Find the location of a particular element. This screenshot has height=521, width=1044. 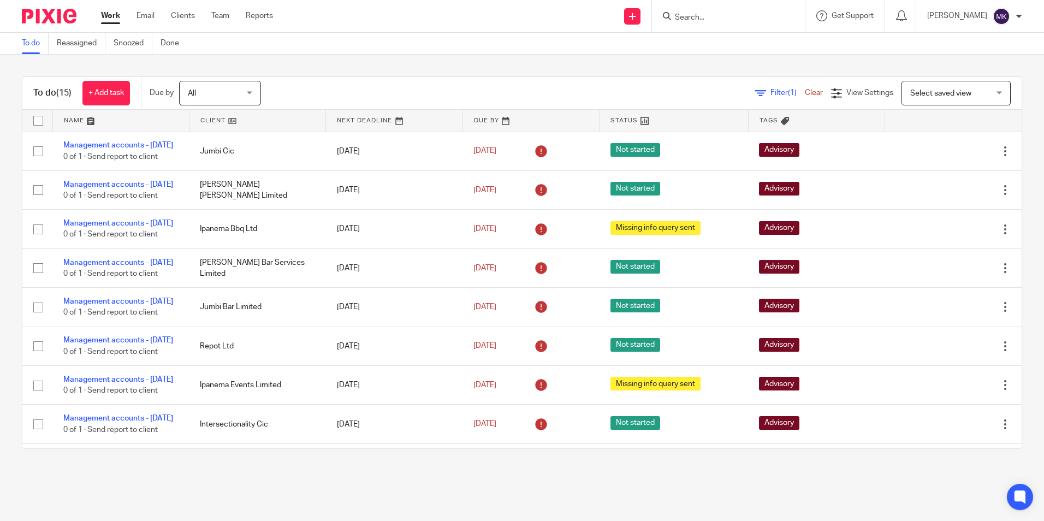

td: Jumbi Cic is located at coordinates (257, 151).